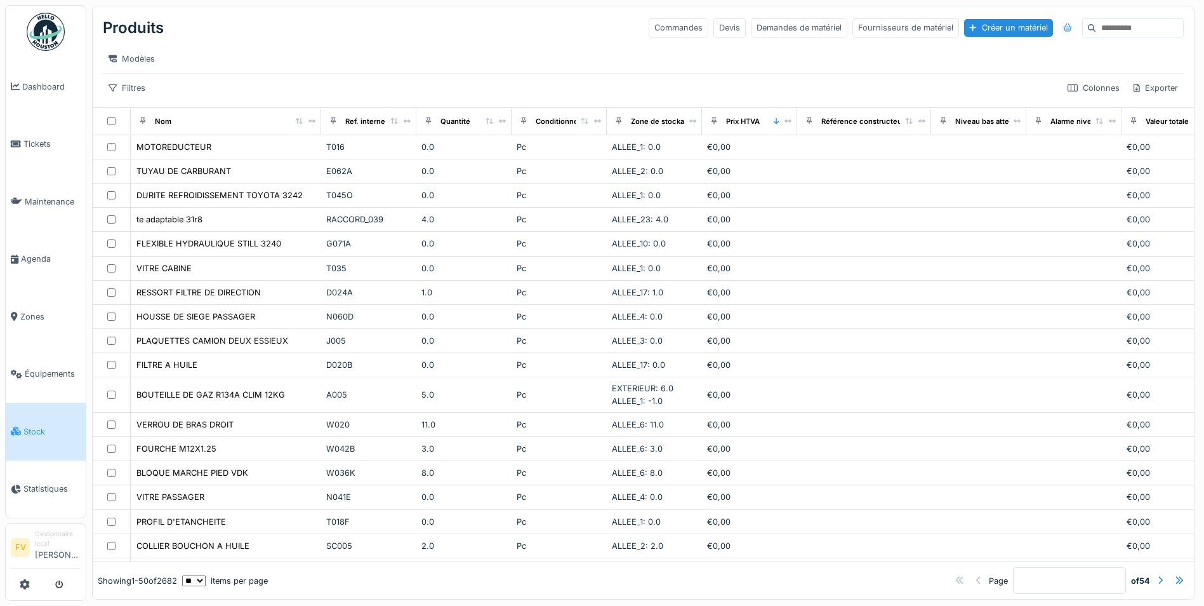 The width and height of the screenshot is (1204, 606). Describe the element at coordinates (990, 121) in the screenshot. I see `div: Niveau bas atteint ?` at that location.